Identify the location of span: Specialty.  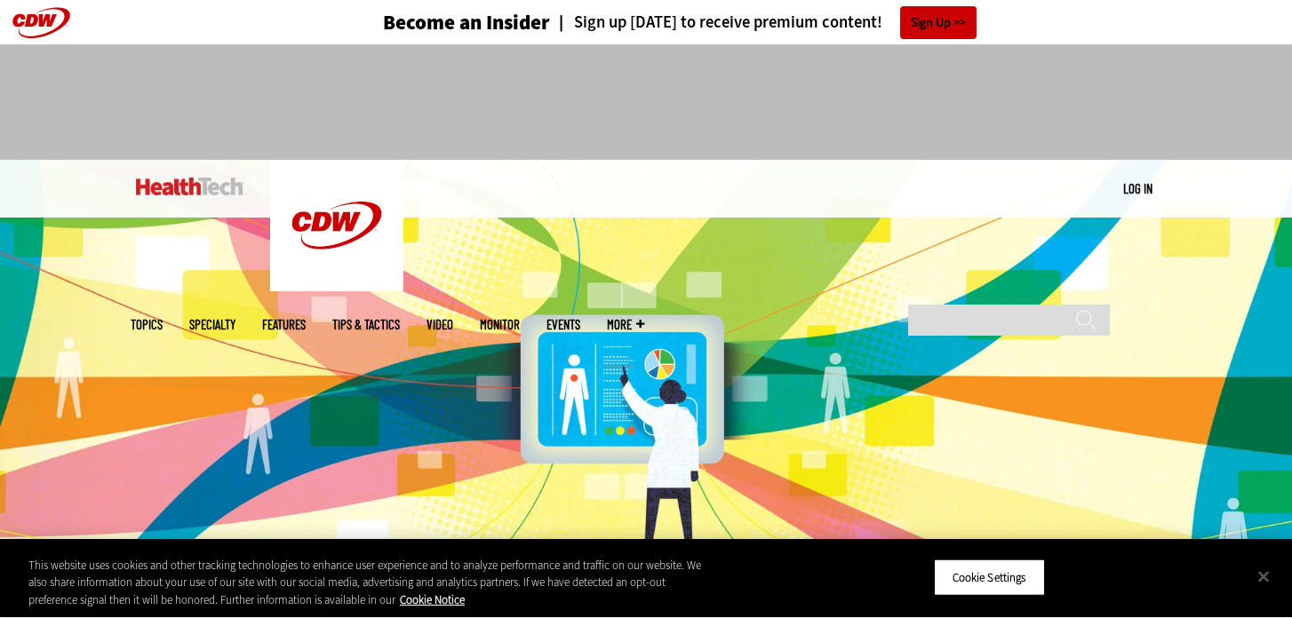
(212, 324).